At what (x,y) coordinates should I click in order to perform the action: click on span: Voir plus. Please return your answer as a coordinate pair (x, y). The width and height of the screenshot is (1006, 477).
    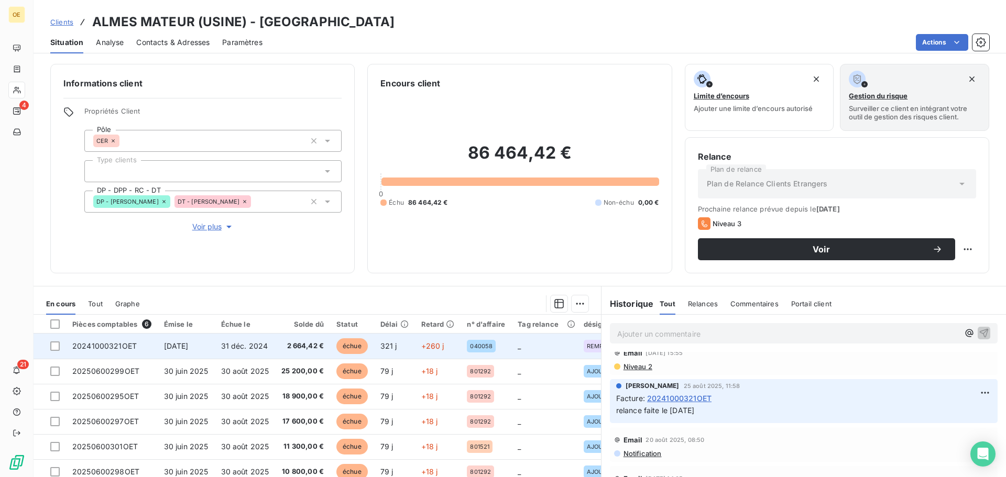
    Looking at the image, I should click on (213, 227).